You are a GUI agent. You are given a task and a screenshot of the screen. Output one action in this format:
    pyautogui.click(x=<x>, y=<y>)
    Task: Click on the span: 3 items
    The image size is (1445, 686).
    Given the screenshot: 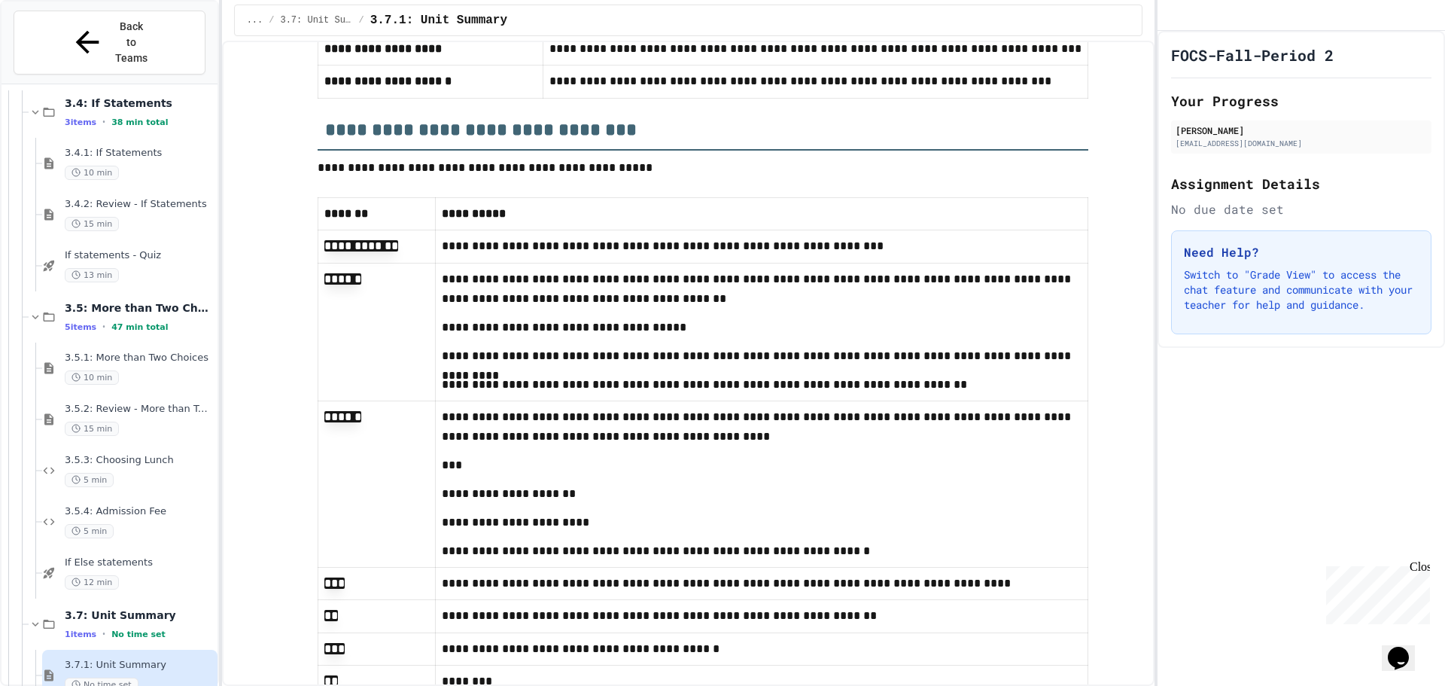 What is the action you would take?
    pyautogui.click(x=81, y=122)
    